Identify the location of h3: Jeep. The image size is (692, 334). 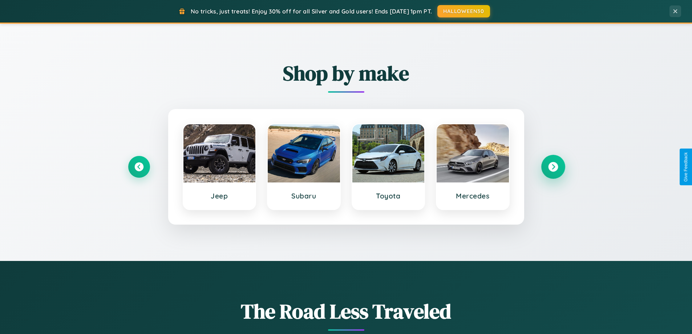
(219, 196).